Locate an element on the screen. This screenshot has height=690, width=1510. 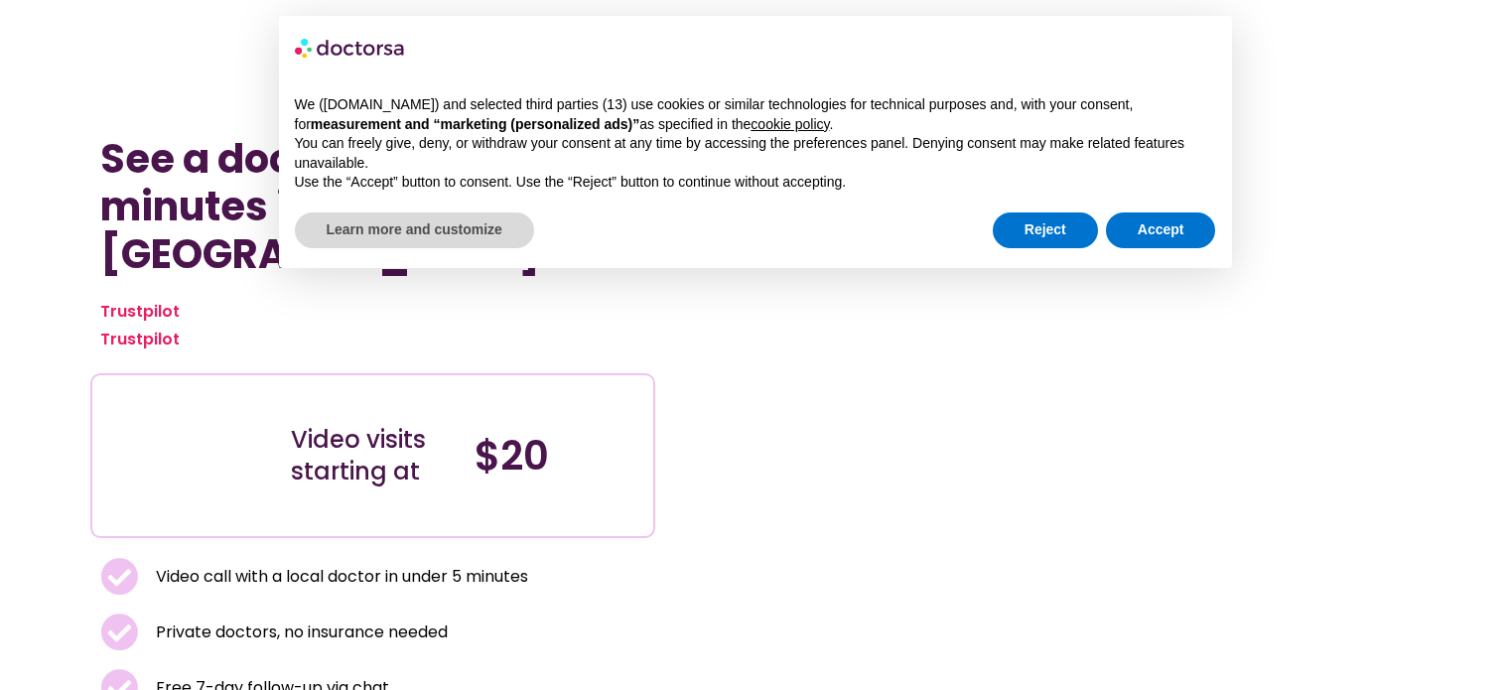
div: Video visits starting at is located at coordinates (372, 456).